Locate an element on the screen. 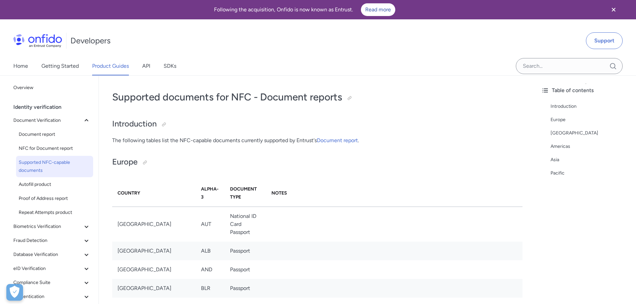 The width and height of the screenshot is (636, 304). button: Open Preferences is located at coordinates (15, 293).